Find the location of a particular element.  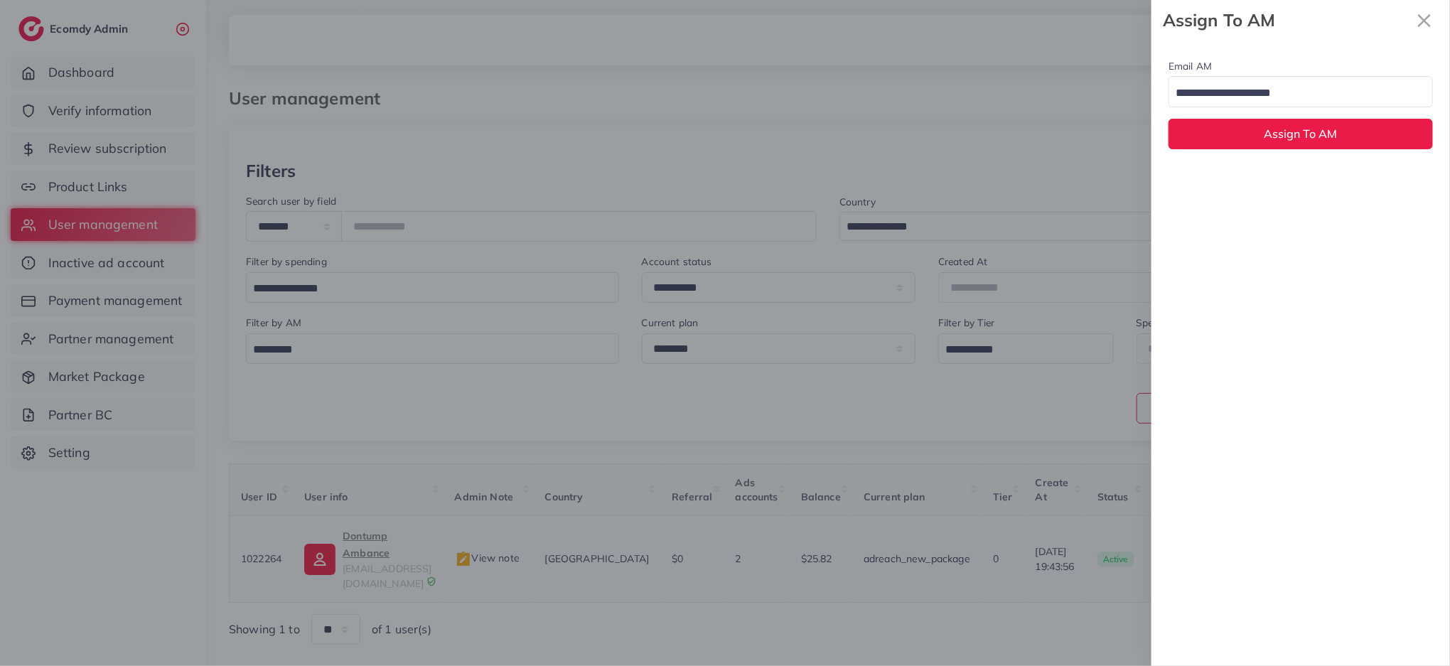

div: Search for option is located at coordinates (1301, 91).